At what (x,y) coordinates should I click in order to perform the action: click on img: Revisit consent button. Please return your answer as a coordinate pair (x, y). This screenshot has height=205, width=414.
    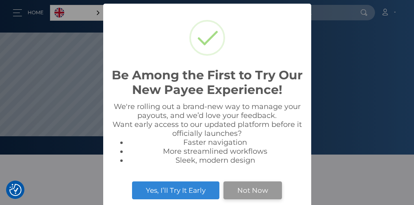
    Looking at the image, I should click on (15, 190).